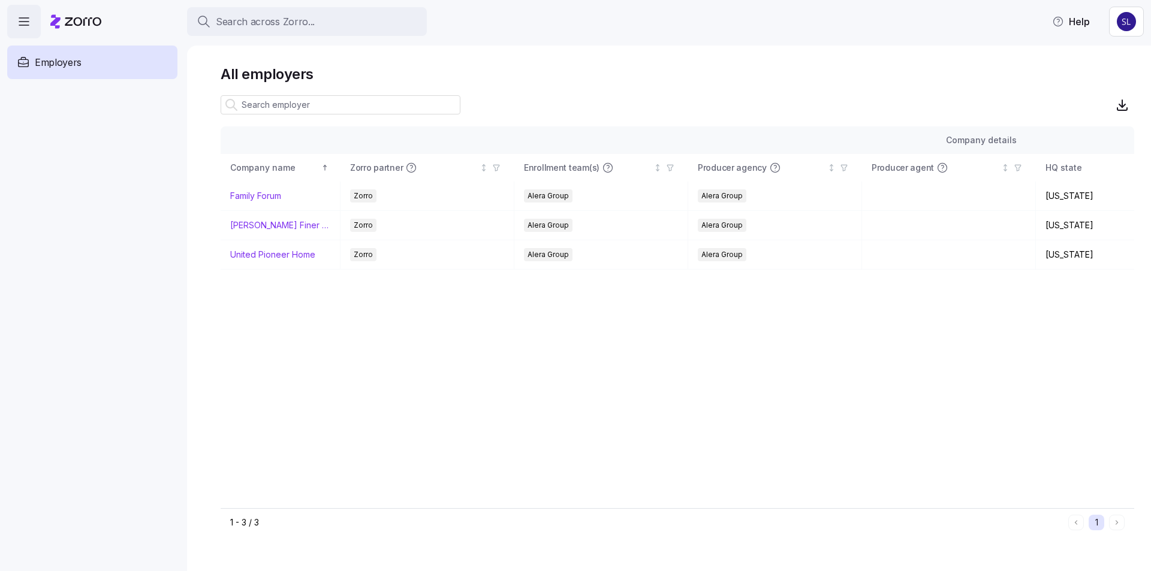  What do you see at coordinates (307, 22) in the screenshot?
I see `button: Search across Zorro...` at bounding box center [307, 22].